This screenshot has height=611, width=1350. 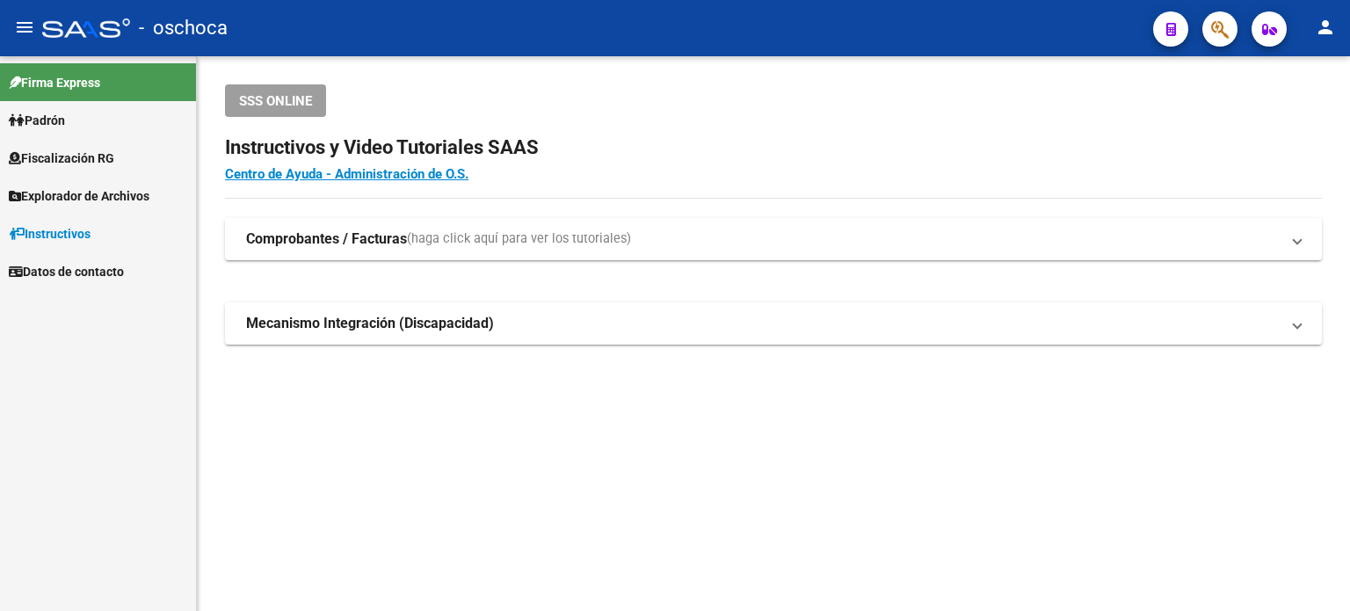 I want to click on span: SSS ONLINE, so click(x=275, y=101).